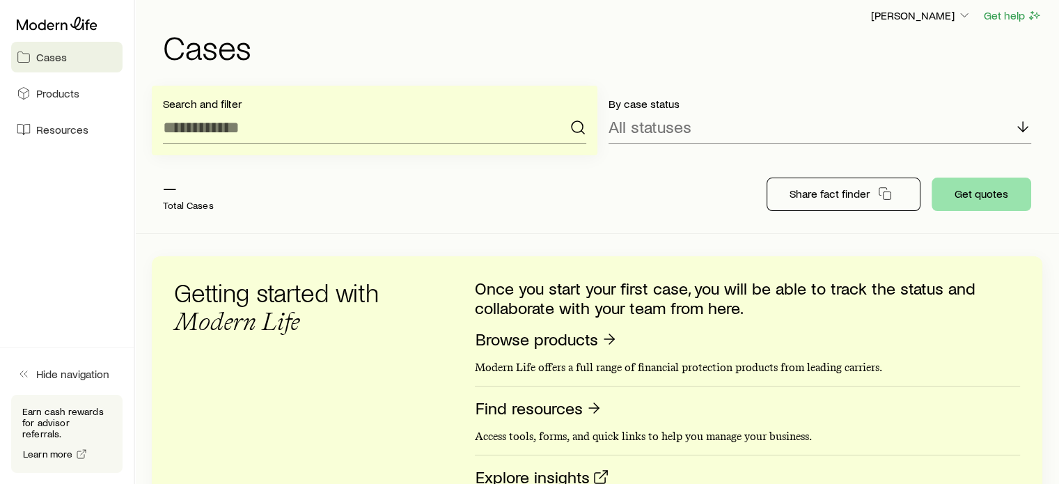 This screenshot has width=1059, height=484. Describe the element at coordinates (1012, 15) in the screenshot. I see `button: Get help` at that location.